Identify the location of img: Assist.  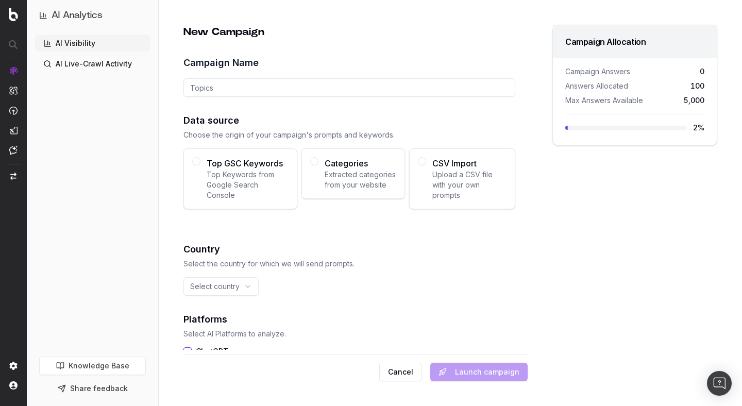
(13, 150).